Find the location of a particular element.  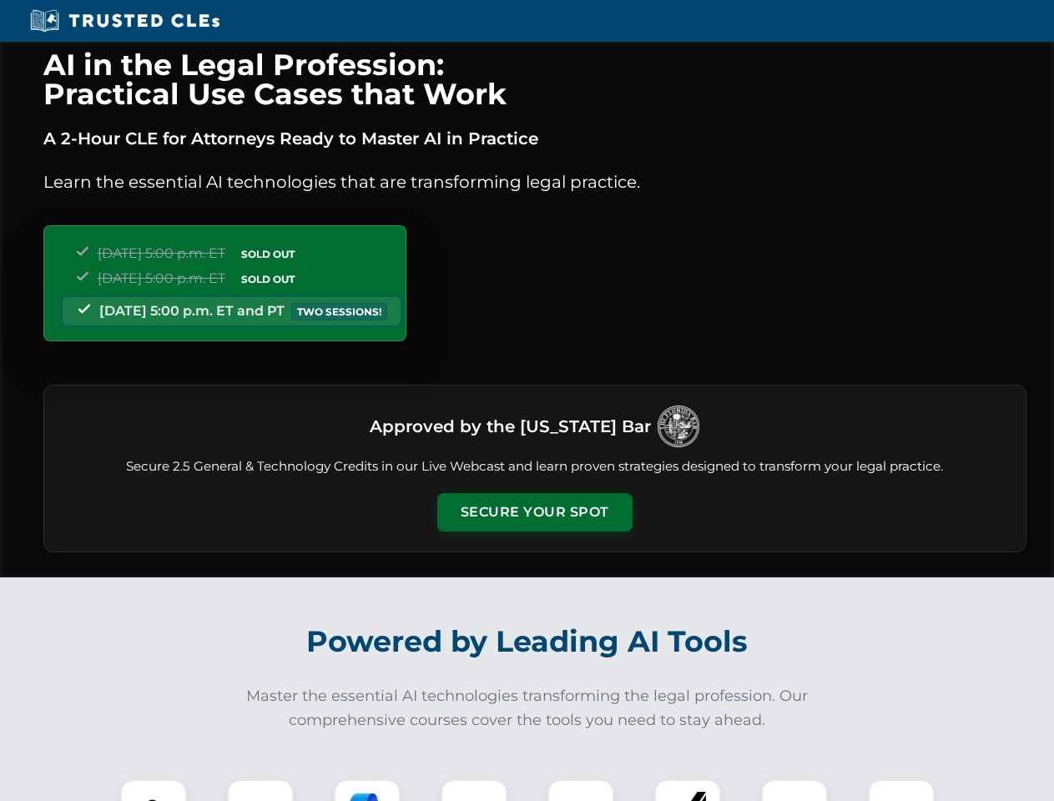

p: Secure 2.5 General & Technology Credits in our Live Webcast and learn proven strategies designed ... is located at coordinates (535, 466).